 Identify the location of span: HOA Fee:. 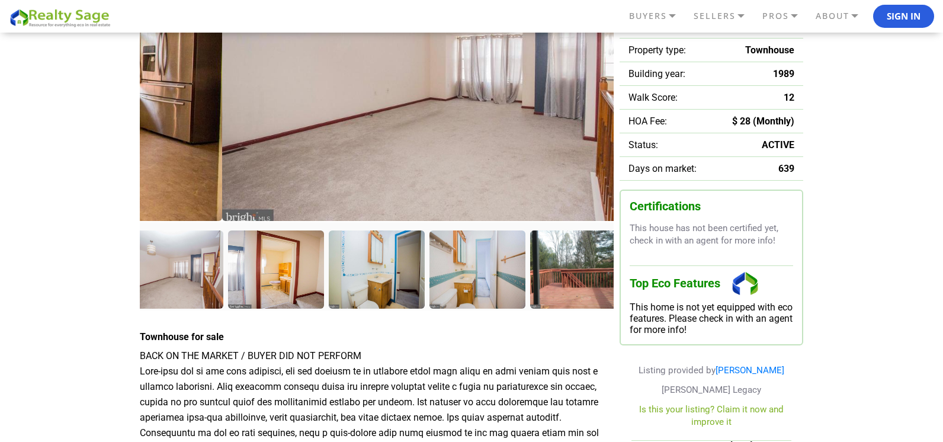
(647, 121).